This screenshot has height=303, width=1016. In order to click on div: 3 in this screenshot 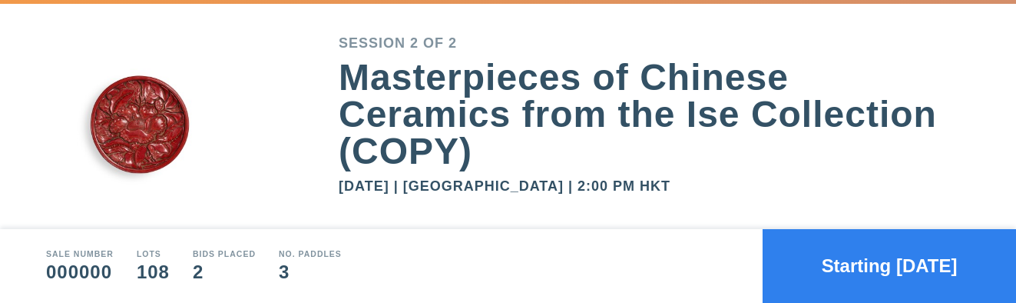, I will do `click(310, 272)`.